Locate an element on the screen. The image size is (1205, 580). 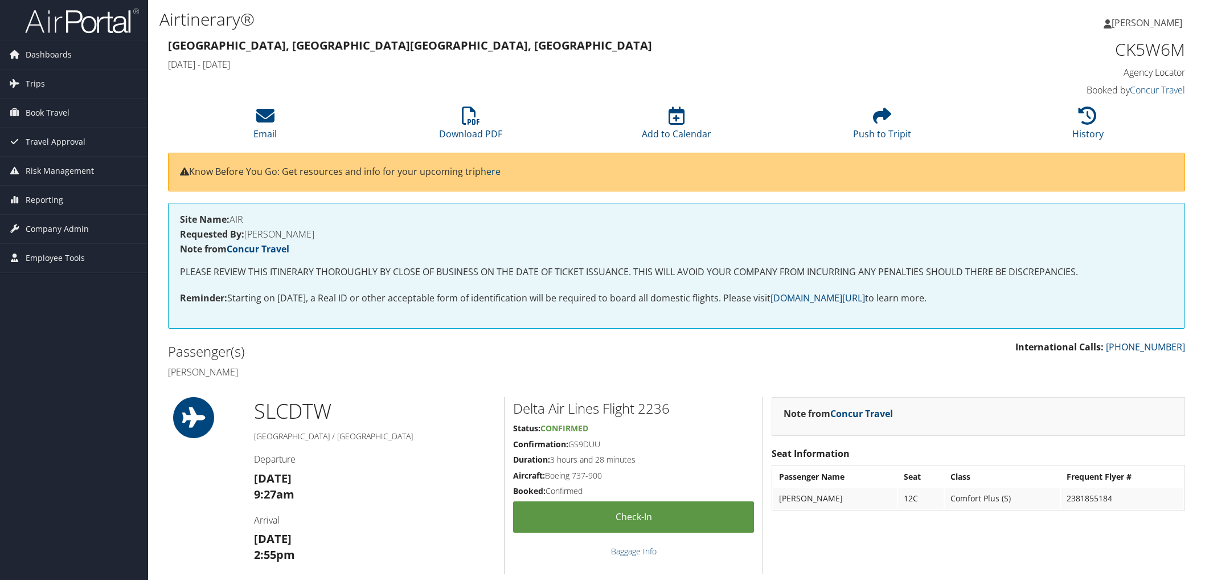
span: Book Travel is located at coordinates (47, 113).